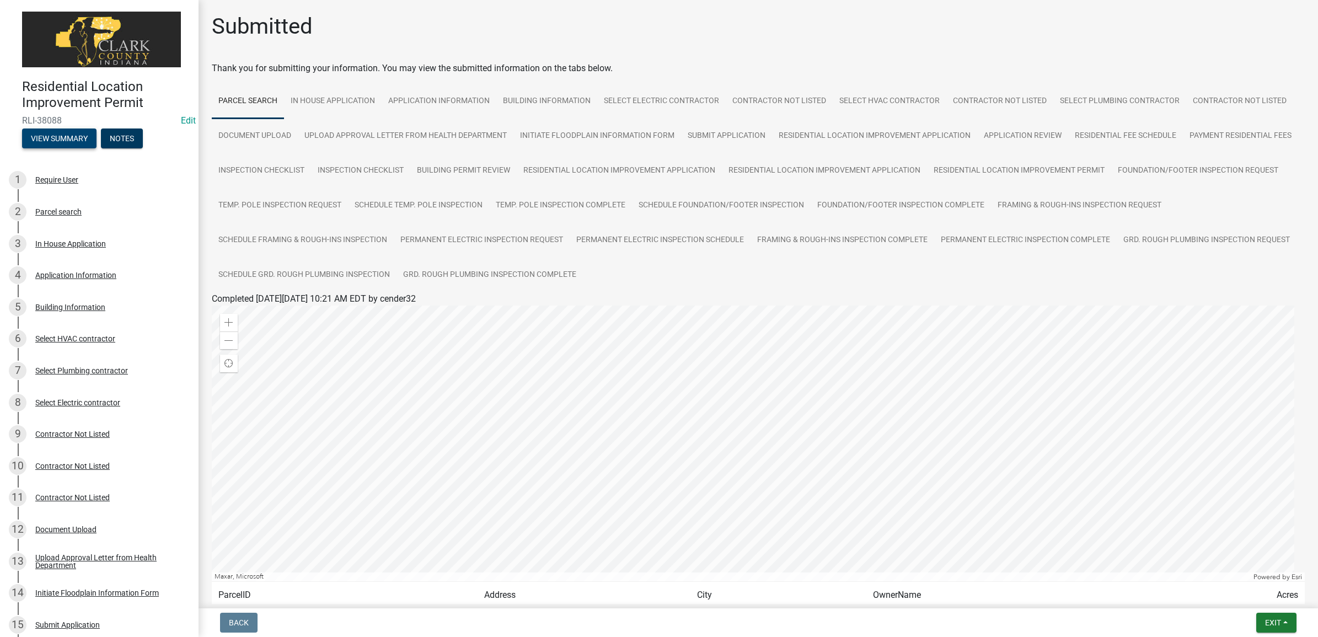 The height and width of the screenshot is (637, 1318). What do you see at coordinates (584, 595) in the screenshot?
I see `td: Address` at bounding box center [584, 595].